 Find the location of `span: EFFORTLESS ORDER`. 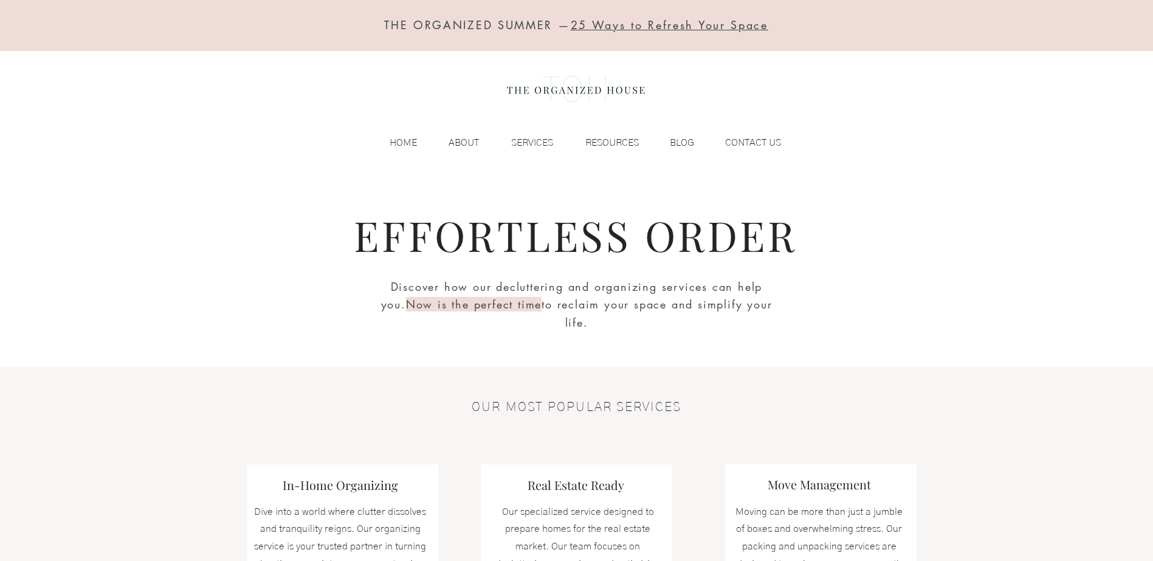

span: EFFORTLESS ORDER is located at coordinates (575, 235).